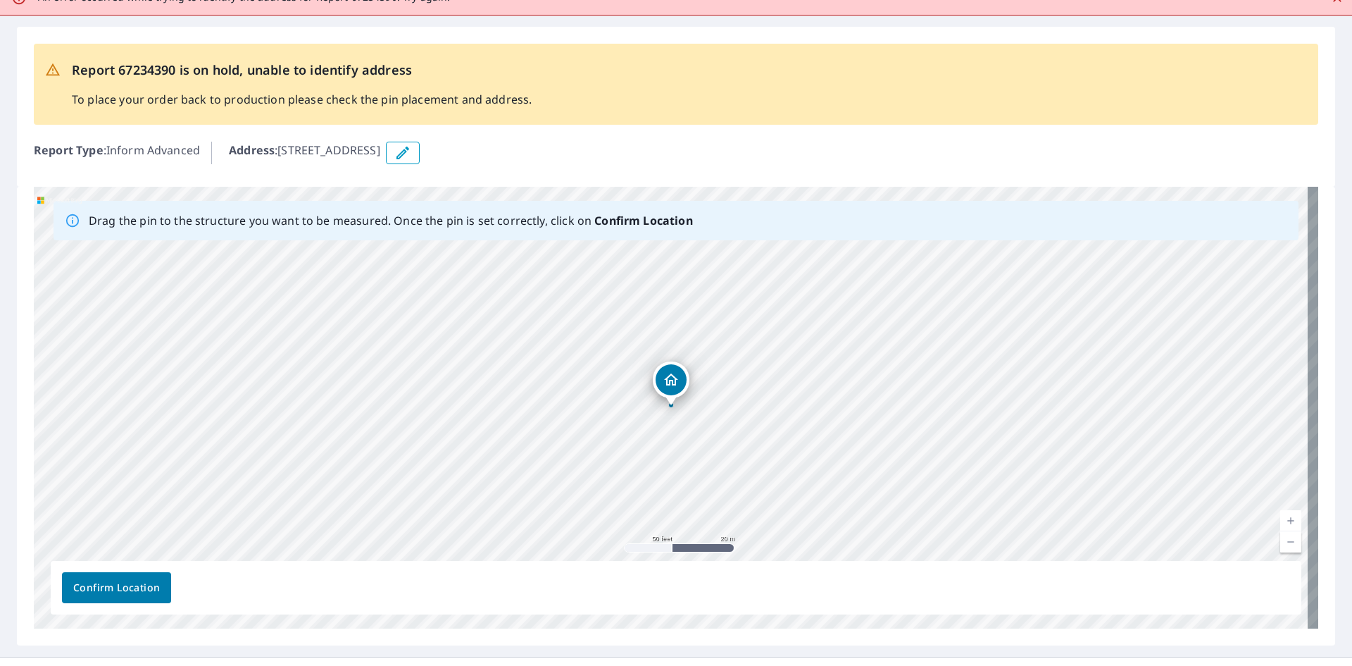  I want to click on span: Confirm Location, so click(116, 587).